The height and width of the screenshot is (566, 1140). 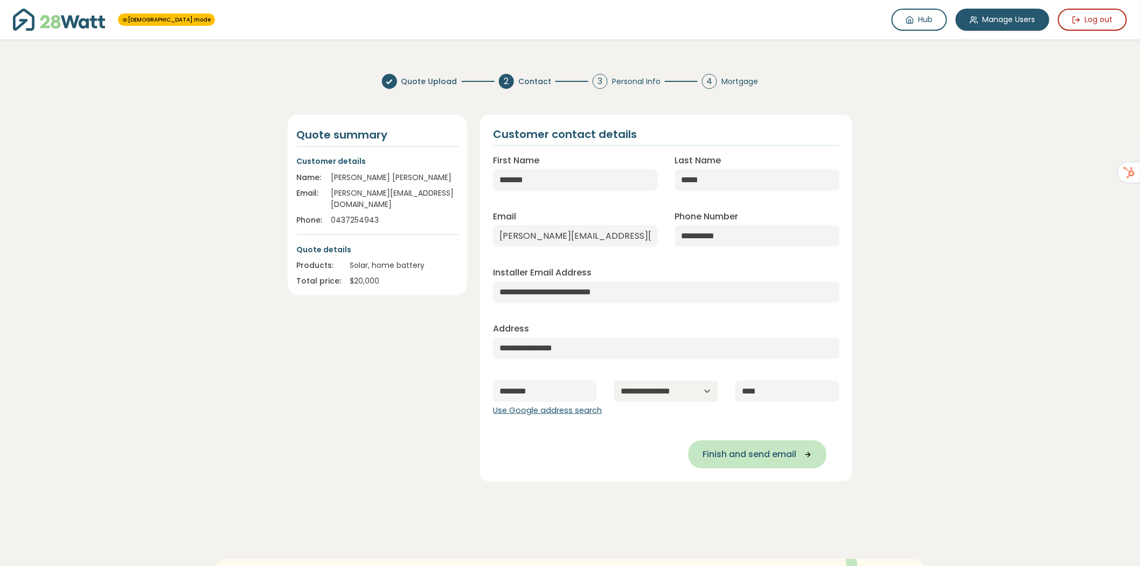 I want to click on span: Personal Info, so click(x=636, y=81).